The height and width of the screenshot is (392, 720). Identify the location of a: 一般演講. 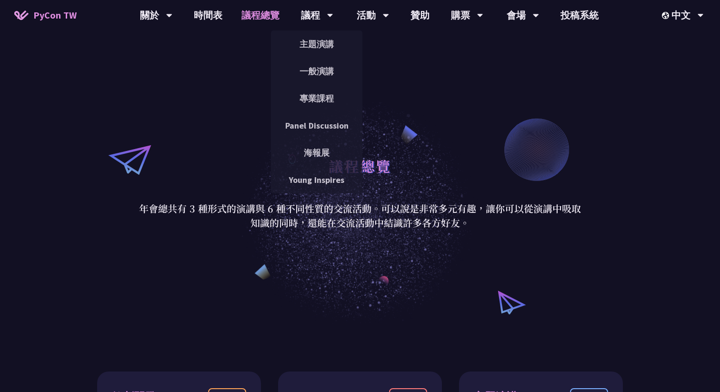
(317, 71).